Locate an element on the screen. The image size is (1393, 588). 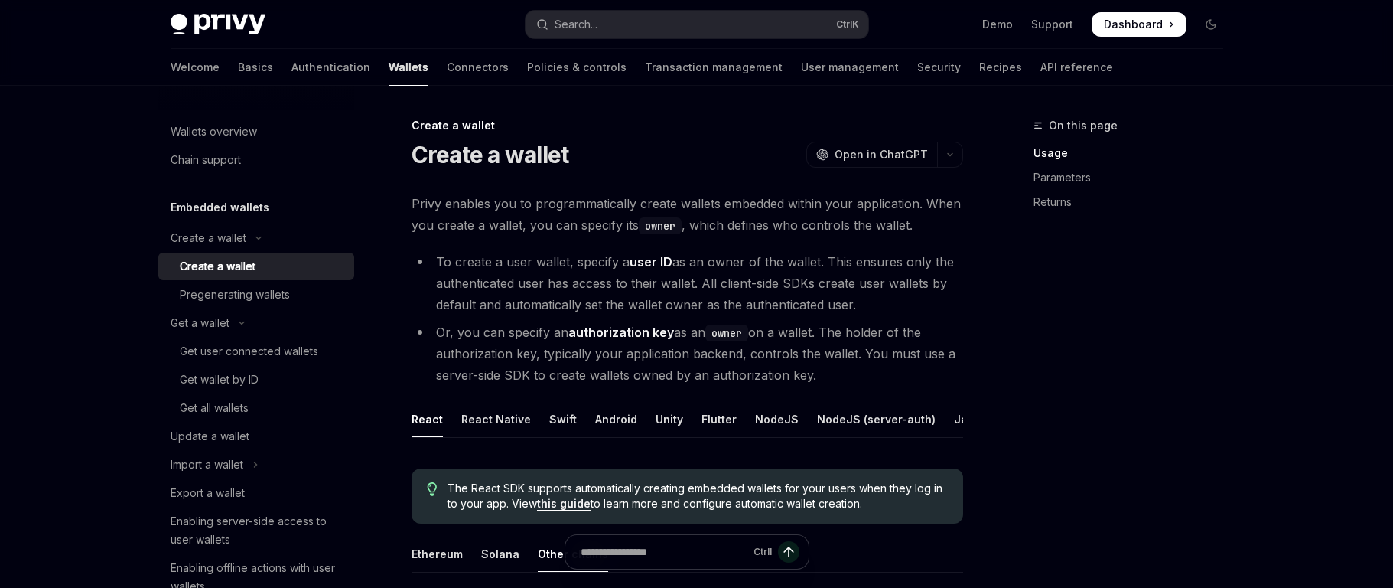
a: Pregenerating wallets is located at coordinates (256, 295).